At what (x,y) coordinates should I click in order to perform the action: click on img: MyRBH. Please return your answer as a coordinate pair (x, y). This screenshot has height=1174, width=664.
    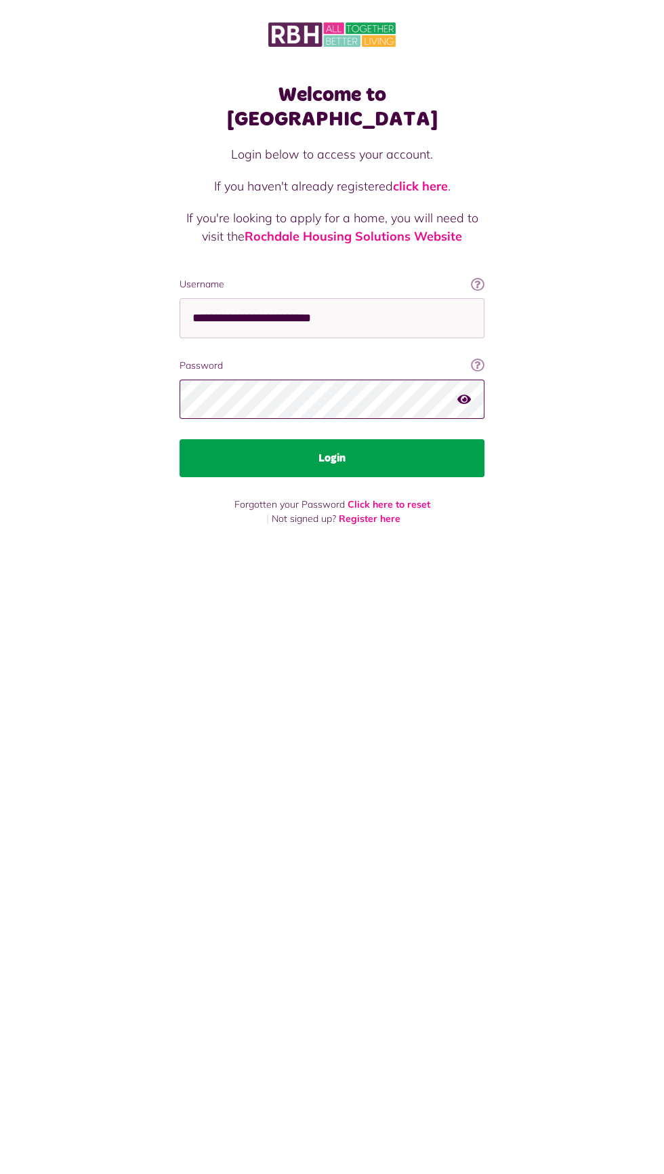
    Looking at the image, I should click on (332, 35).